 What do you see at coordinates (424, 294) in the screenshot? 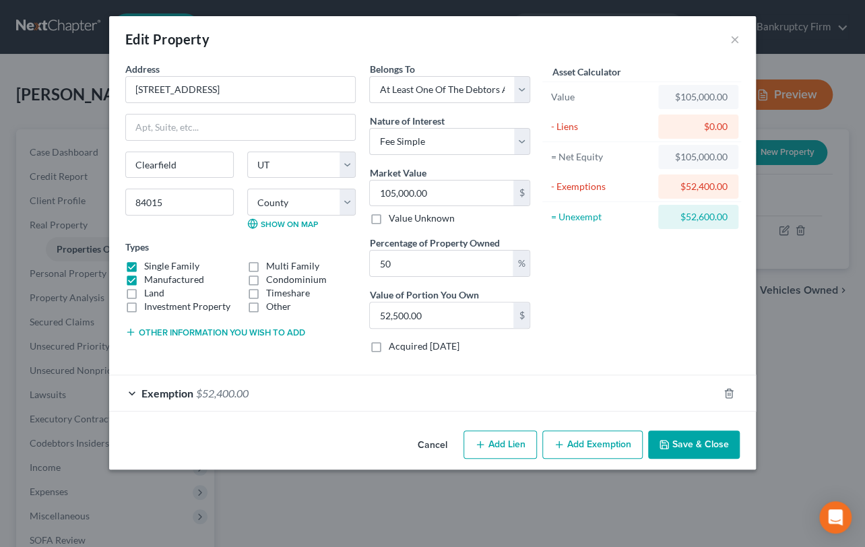
I see `label: Value of Portion You Own` at bounding box center [424, 294].